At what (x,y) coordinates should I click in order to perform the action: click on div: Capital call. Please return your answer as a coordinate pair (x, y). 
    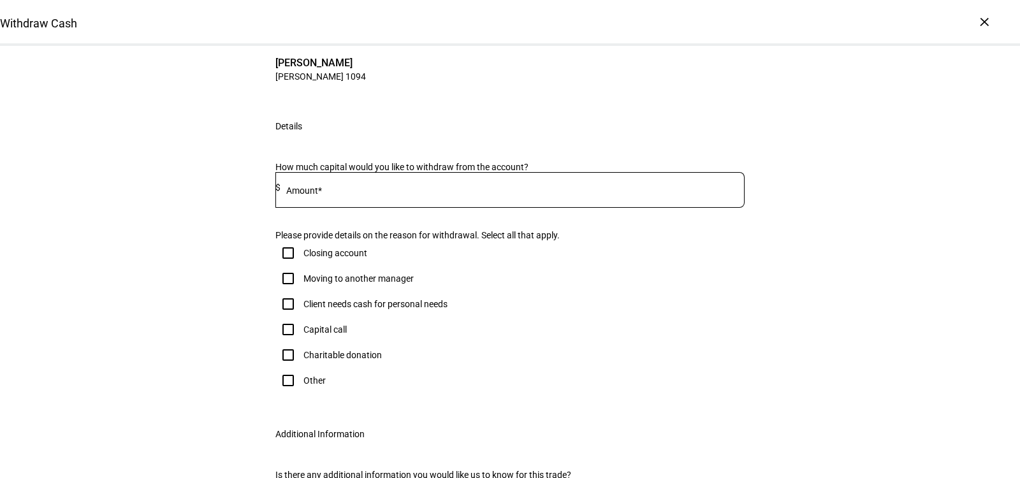
    Looking at the image, I should click on (325, 330).